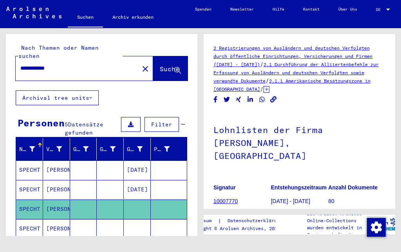 This screenshot has width=401, height=252. I want to click on span: 5, so click(66, 125).